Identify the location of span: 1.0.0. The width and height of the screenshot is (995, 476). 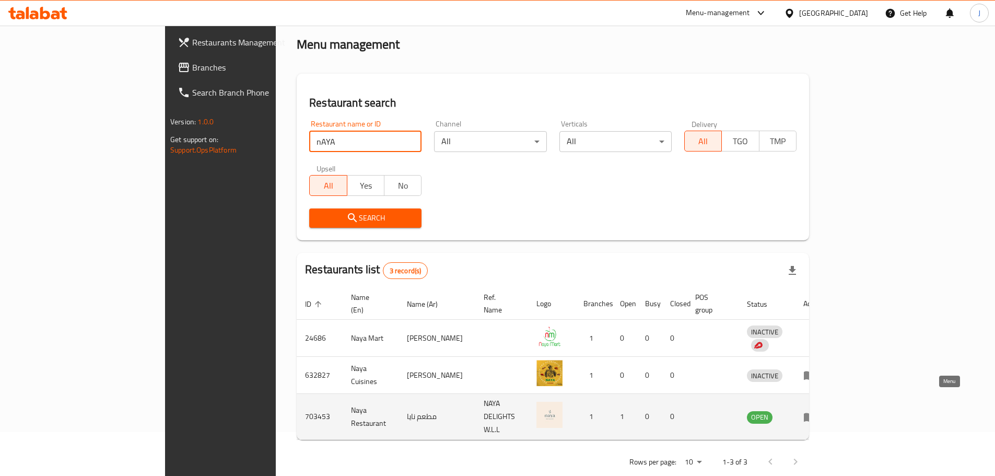
(205, 122).